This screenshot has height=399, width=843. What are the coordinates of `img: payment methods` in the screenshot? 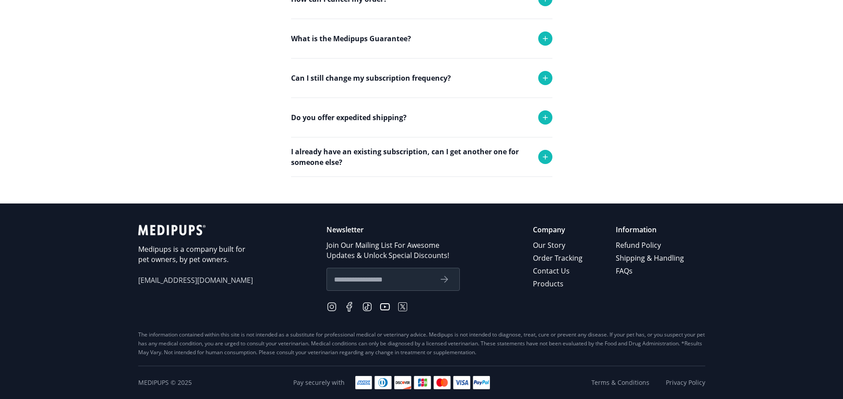 It's located at (423, 382).